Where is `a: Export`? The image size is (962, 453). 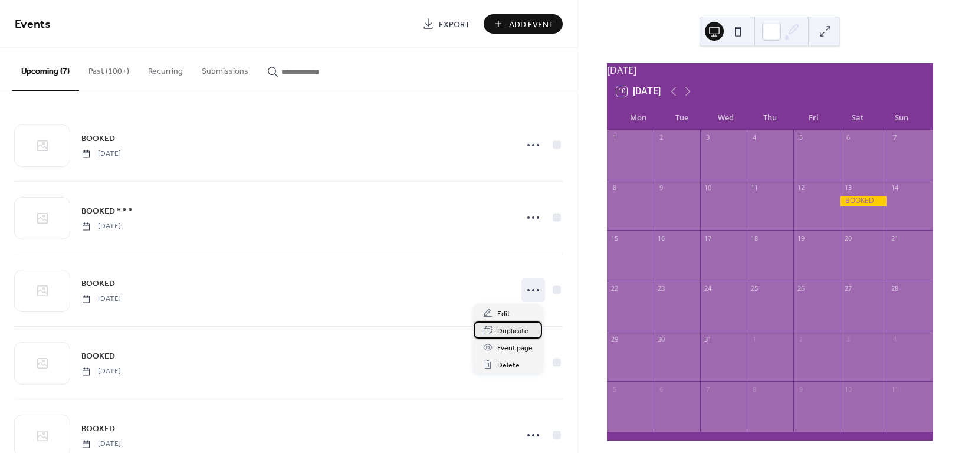
a: Export is located at coordinates (446, 24).